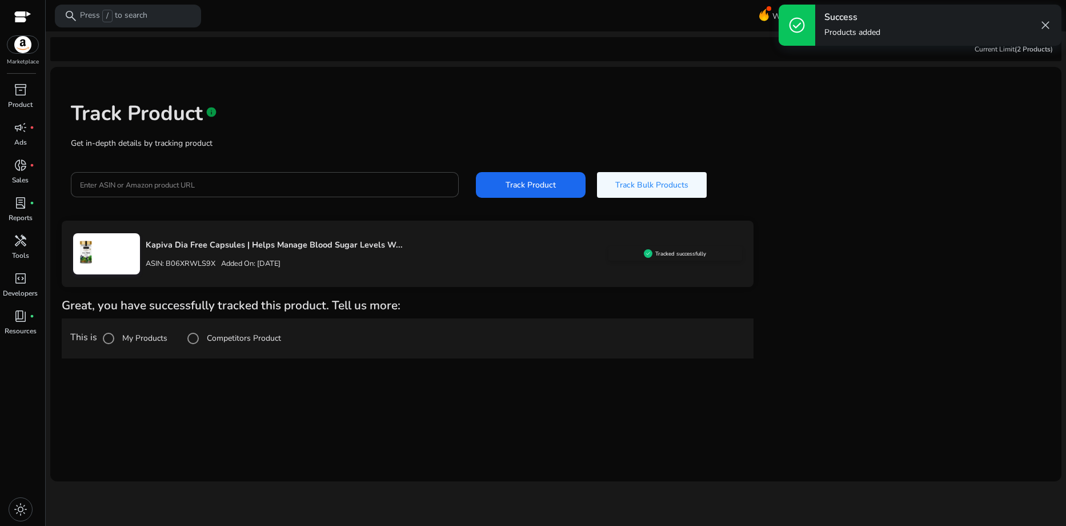 The height and width of the screenshot is (526, 1066). What do you see at coordinates (23, 45) in the screenshot?
I see `img: amazon.svg` at bounding box center [23, 45].